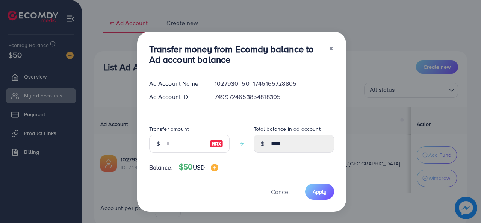 Image resolution: width=481 pixels, height=223 pixels. What do you see at coordinates (281, 192) in the screenshot?
I see `span: Cancel` at bounding box center [281, 192].